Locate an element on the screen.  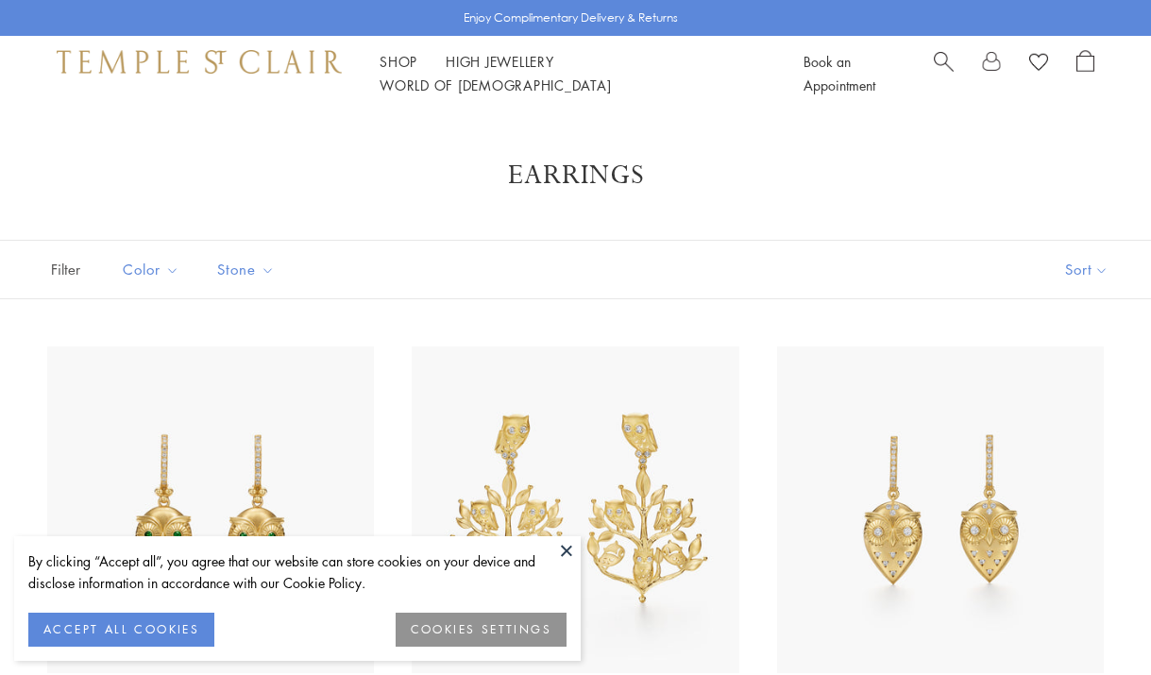
span: Color is located at coordinates (153, 269).